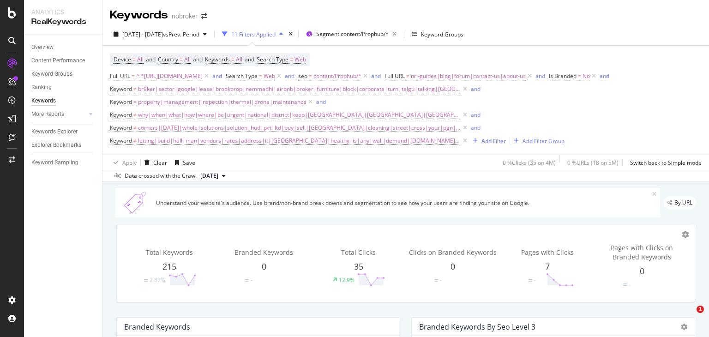 Image resolution: width=709 pixels, height=337 pixels. I want to click on div: arrow-right-arrow-left, so click(204, 16).